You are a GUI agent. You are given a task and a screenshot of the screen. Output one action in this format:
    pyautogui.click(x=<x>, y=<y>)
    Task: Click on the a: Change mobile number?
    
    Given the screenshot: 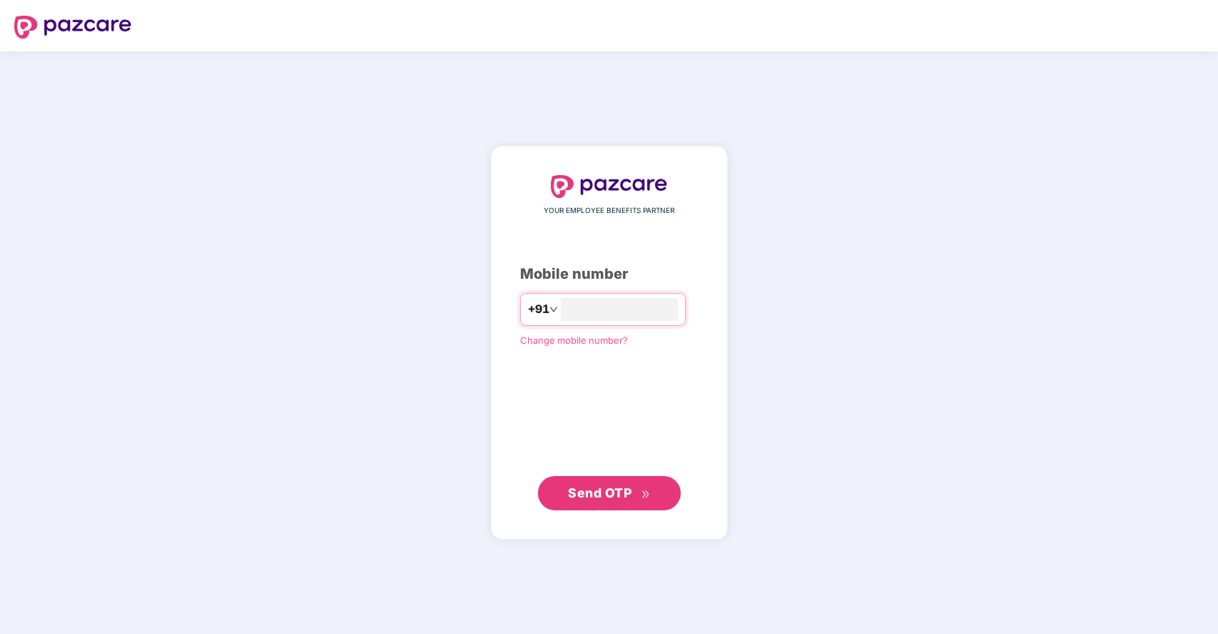 What is the action you would take?
    pyautogui.click(x=574, y=340)
    